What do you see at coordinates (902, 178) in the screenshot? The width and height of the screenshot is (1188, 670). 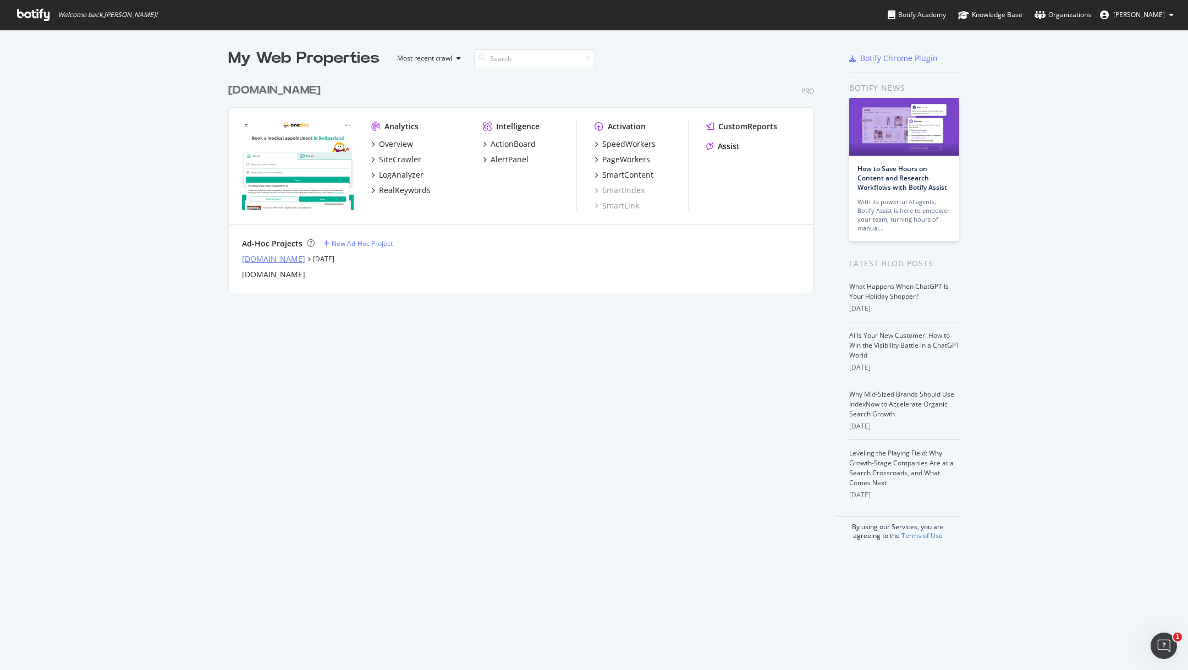 I see `a: How to Save Hours on Content and Research Workflows with Botify Assist` at bounding box center [902, 178].